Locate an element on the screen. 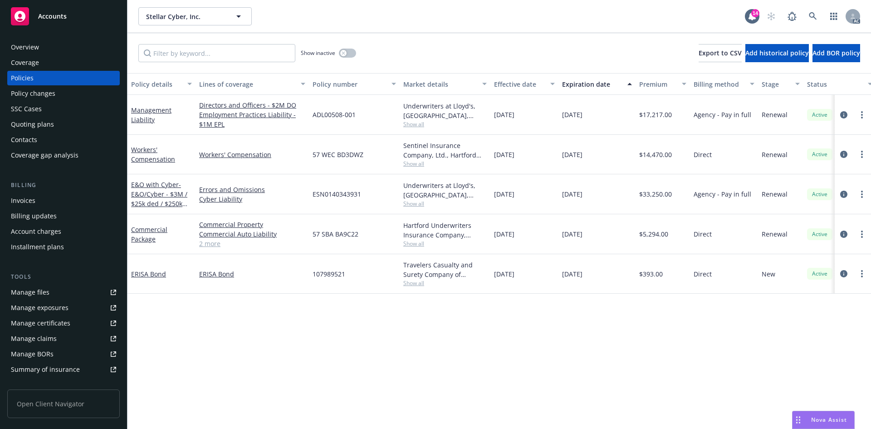 This screenshot has height=429, width=871. div: Stage is located at coordinates (776, 84).